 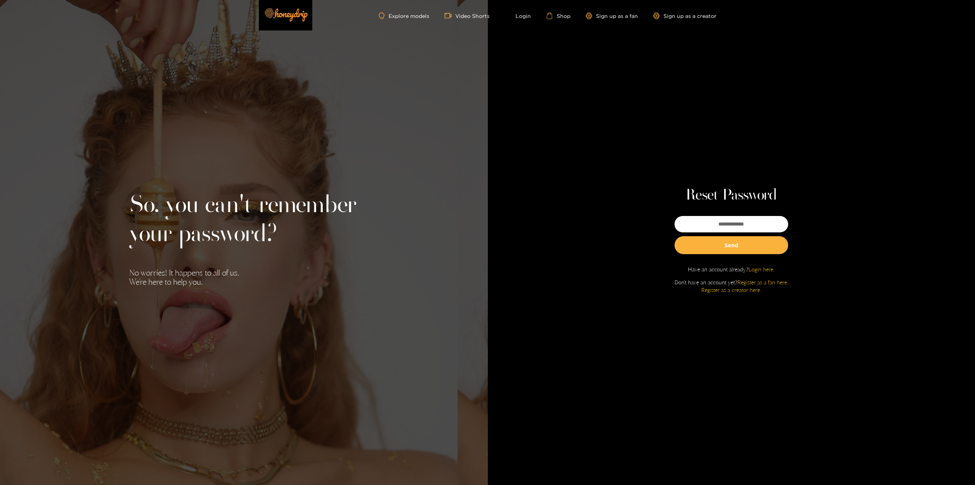 What do you see at coordinates (450, 16) in the screenshot?
I see `span: video-camera` at bounding box center [450, 16].